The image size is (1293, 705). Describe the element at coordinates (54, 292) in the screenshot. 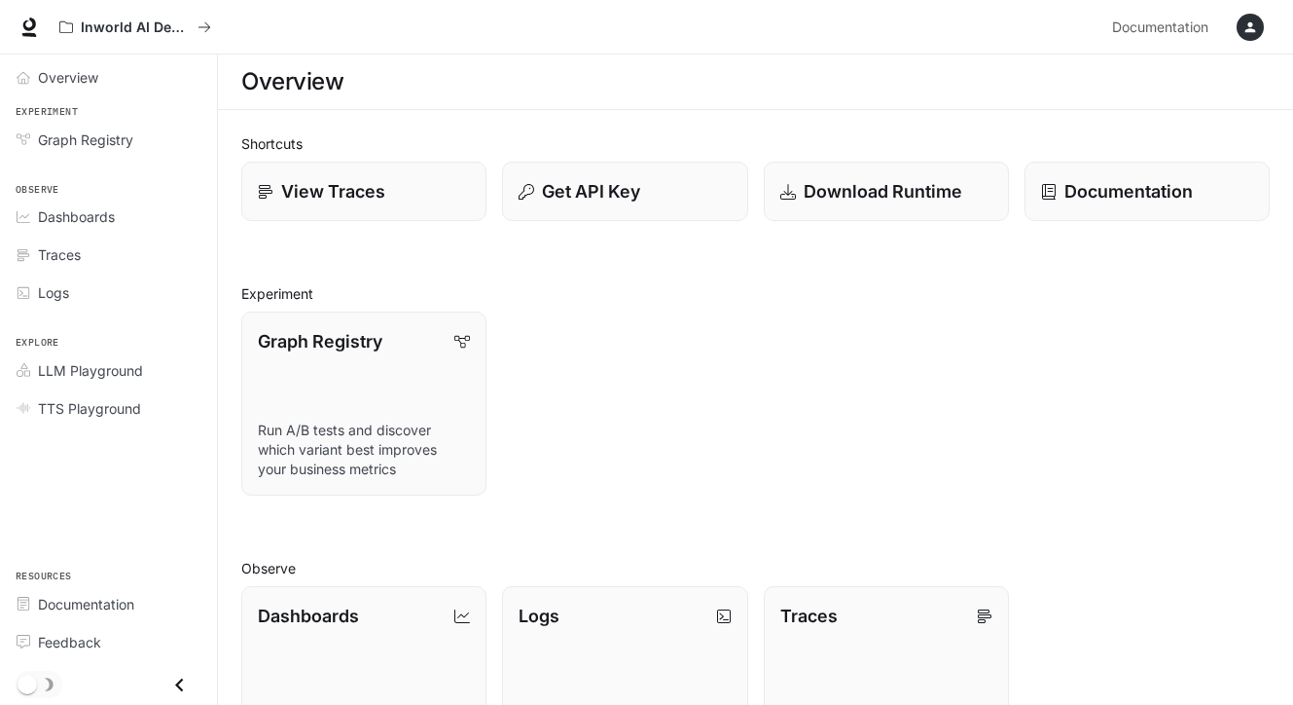

I see `span: Logs` at that location.